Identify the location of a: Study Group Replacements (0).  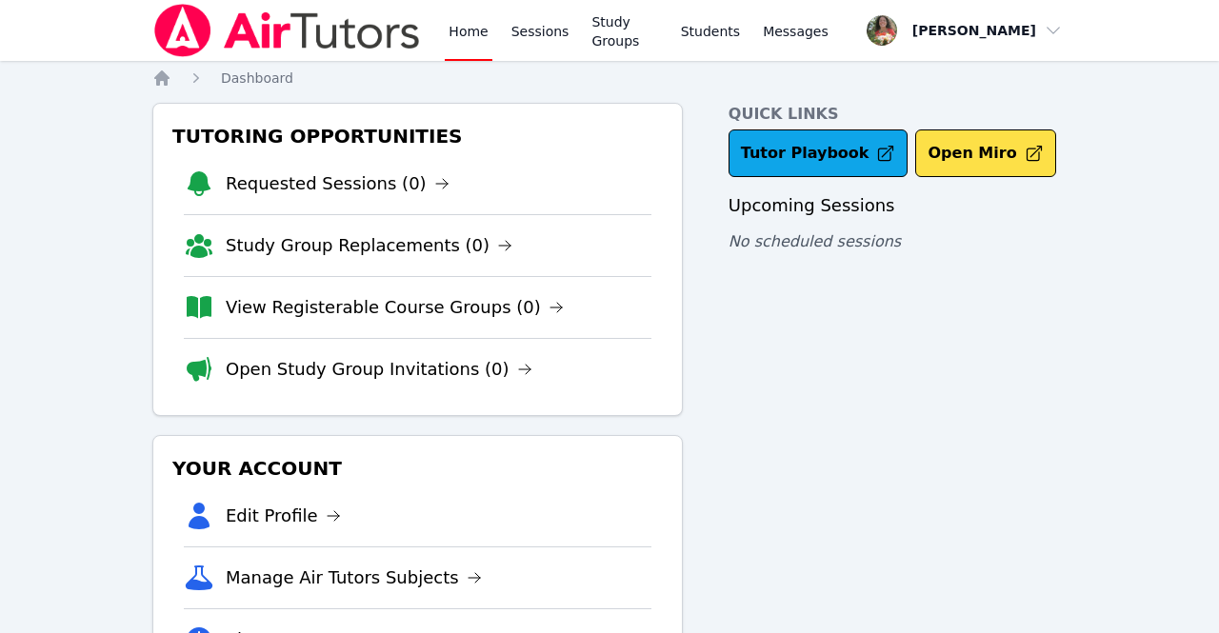
(369, 246).